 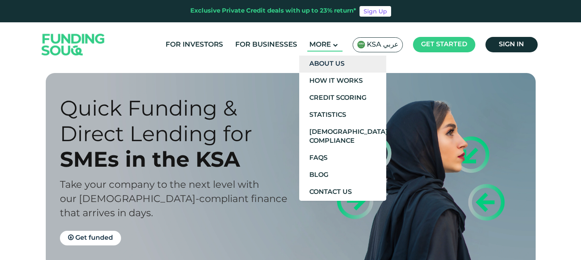 What do you see at coordinates (511, 45) in the screenshot?
I see `a: Sign in` at bounding box center [511, 45].